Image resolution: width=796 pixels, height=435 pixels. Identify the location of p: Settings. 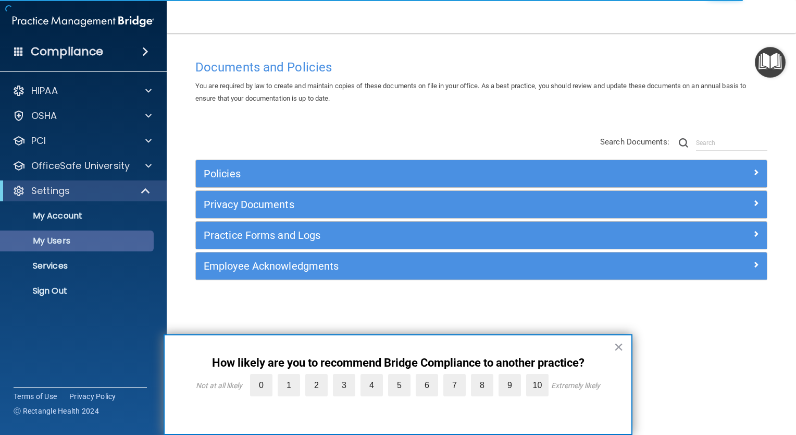
(51, 191).